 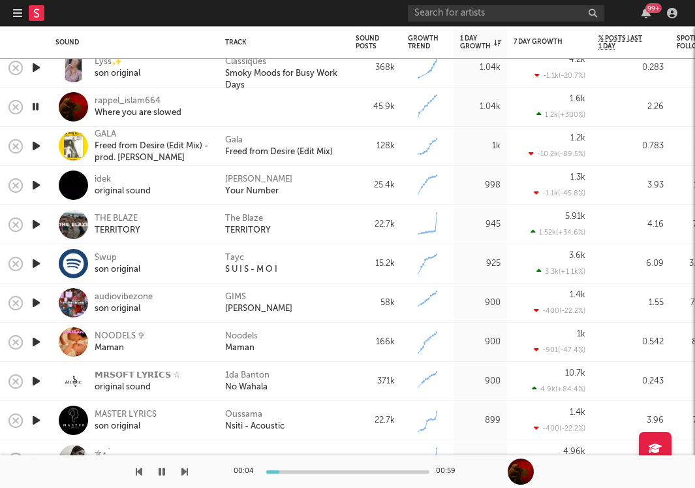 I want to click on div: 99 +, so click(x=653, y=8).